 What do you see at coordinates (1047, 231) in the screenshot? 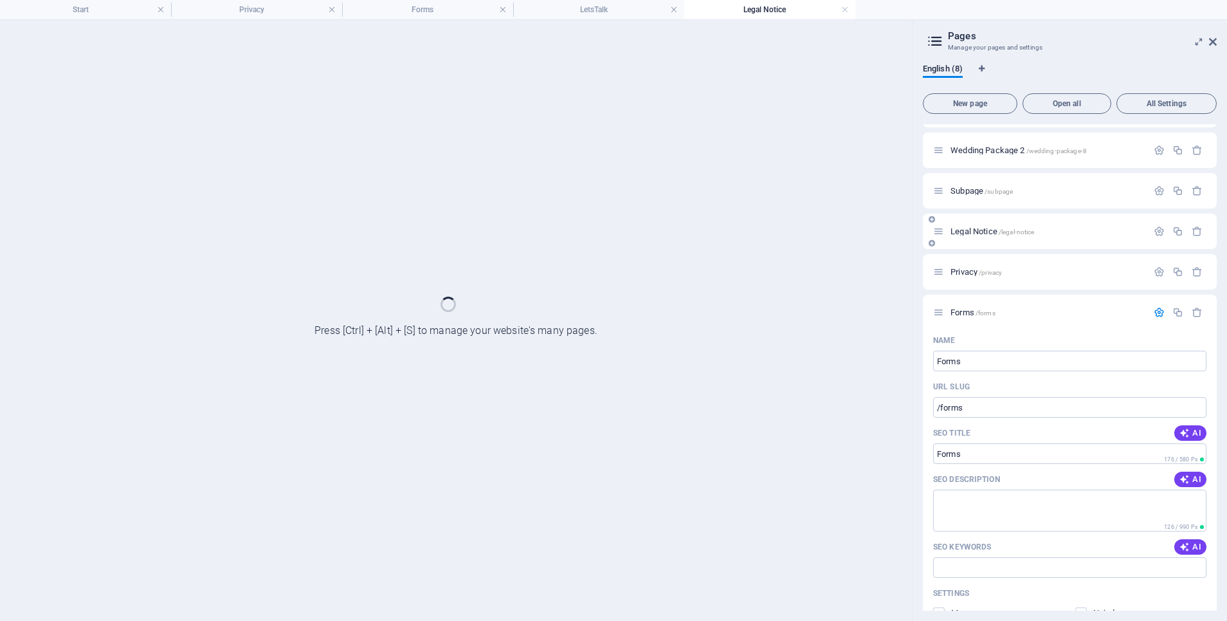
I see `div: Legal Notice/legal-notice` at bounding box center [1047, 231].